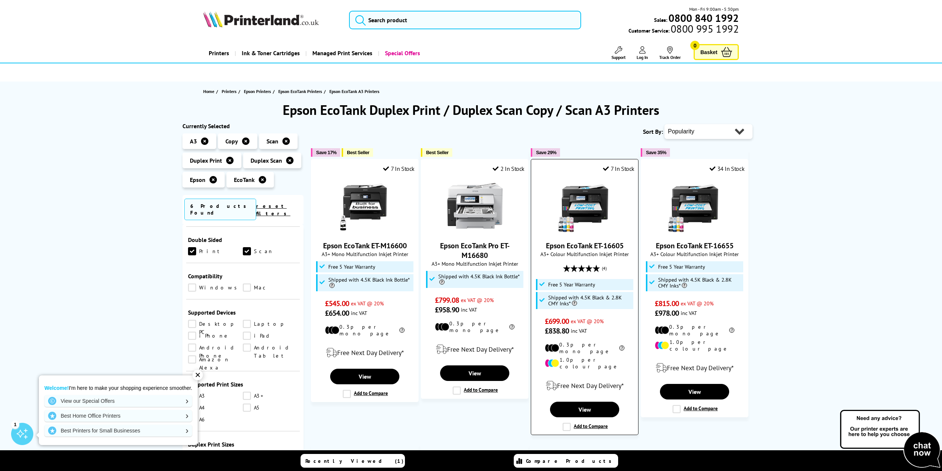  What do you see at coordinates (571, 461) in the screenshot?
I see `span: Compare Products` at bounding box center [571, 461].